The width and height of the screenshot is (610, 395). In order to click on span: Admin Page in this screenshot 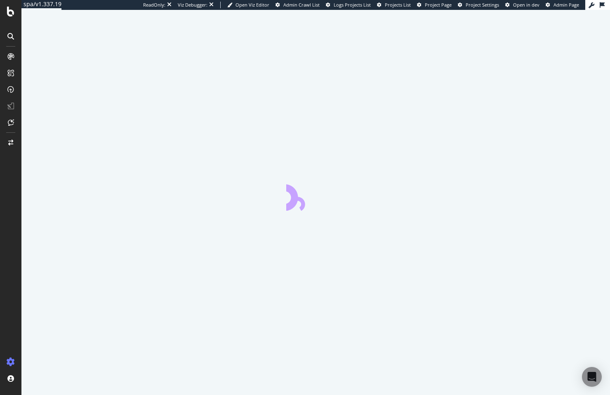, I will do `click(566, 5)`.